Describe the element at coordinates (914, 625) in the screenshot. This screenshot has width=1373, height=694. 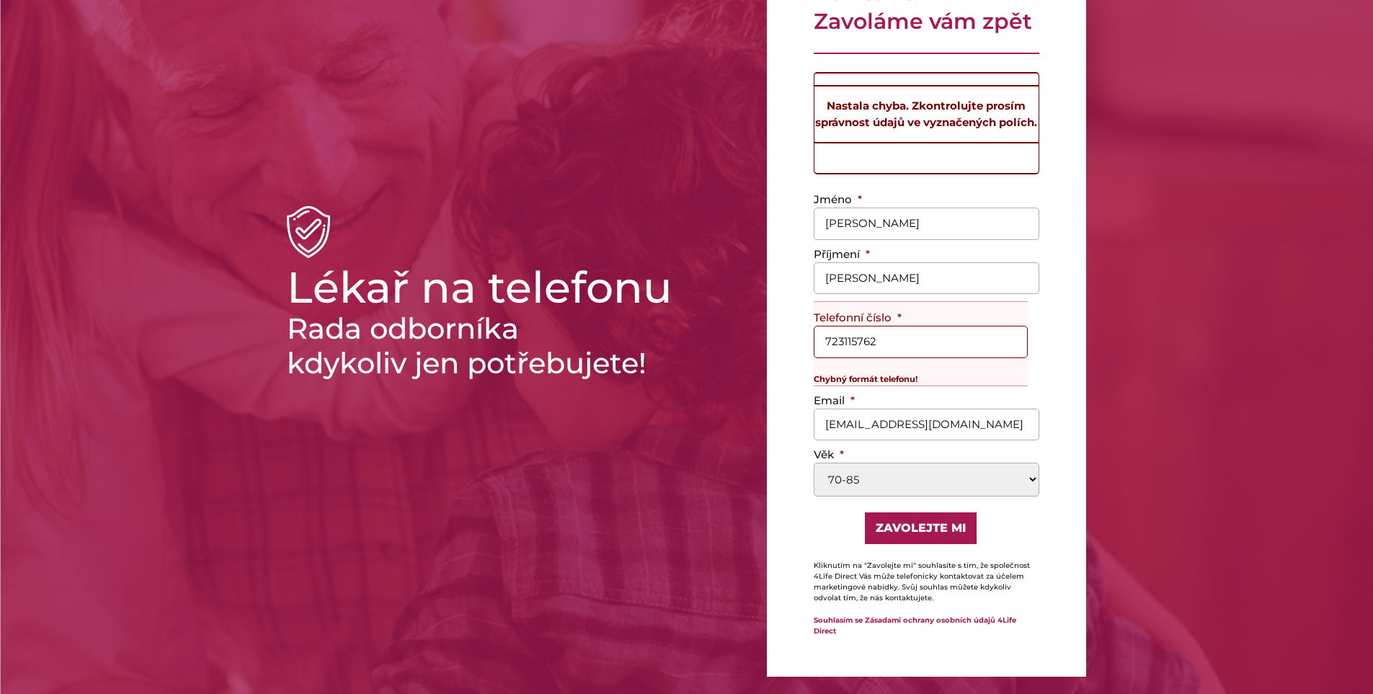
I see `a: Souhlasím se Zásadami ochrany osobních údajů 4Life Direct` at that location.